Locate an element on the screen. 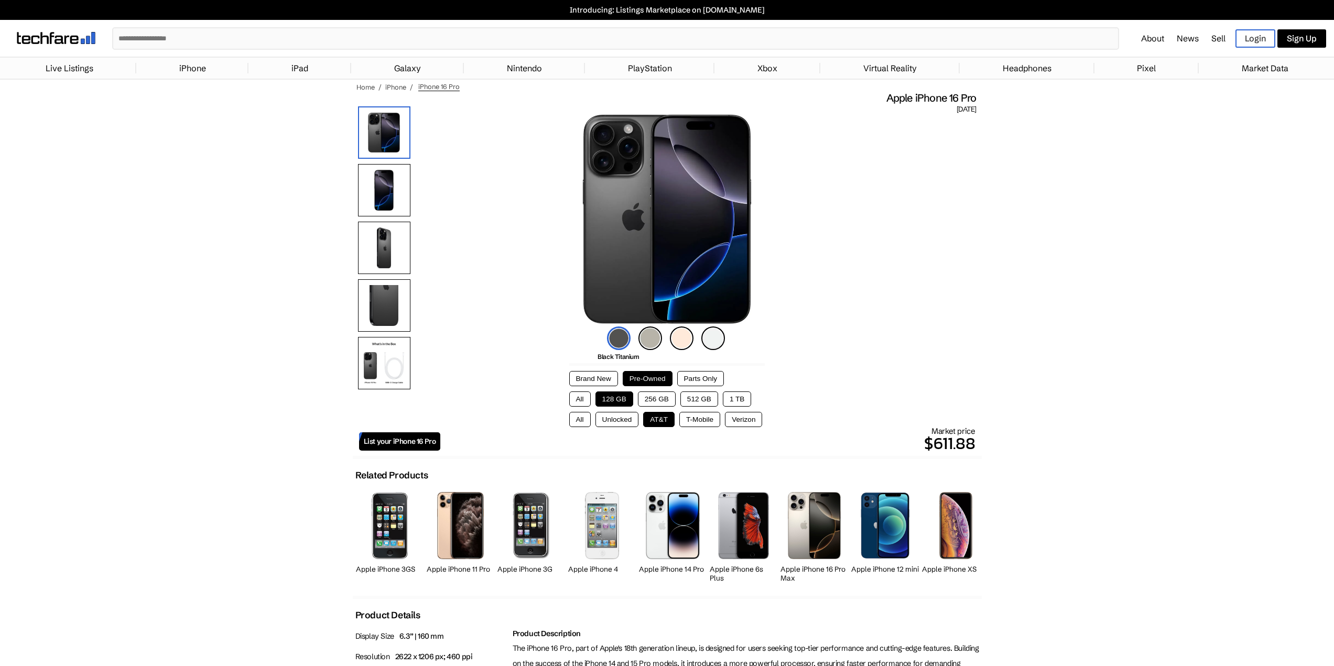  button: Pre-Owned is located at coordinates (647, 378).